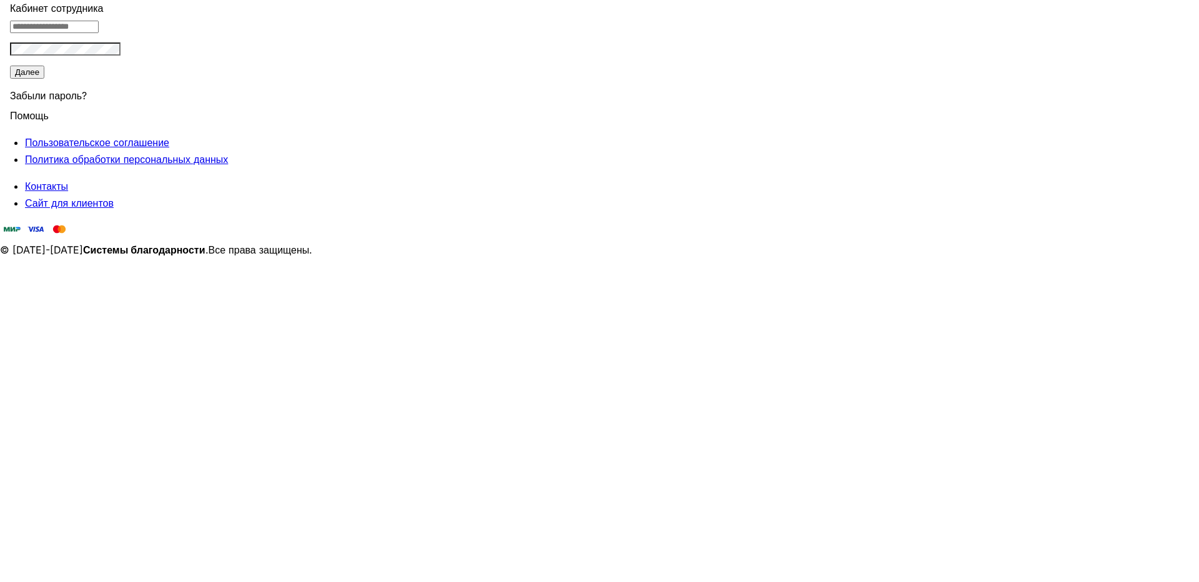 The image size is (1199, 582). Describe the element at coordinates (126, 159) in the screenshot. I see `a: Политика обработки персональных данных` at that location.